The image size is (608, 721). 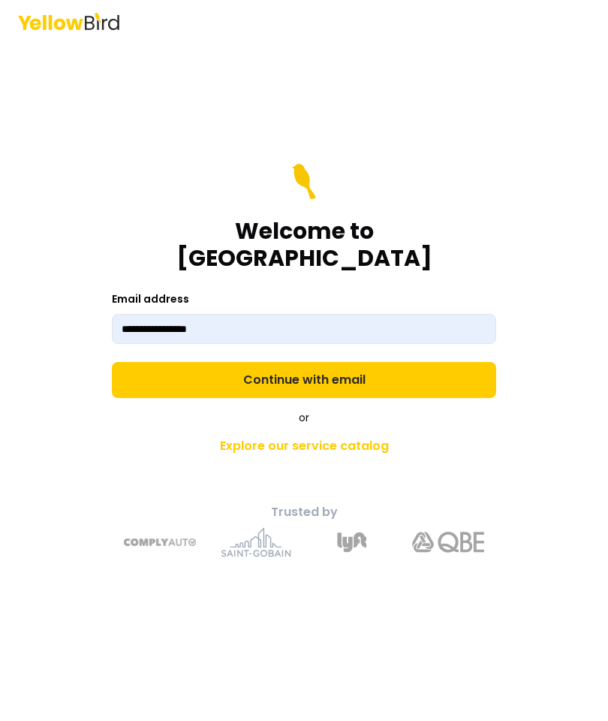 I want to click on p: Trusted by, so click(x=304, y=512).